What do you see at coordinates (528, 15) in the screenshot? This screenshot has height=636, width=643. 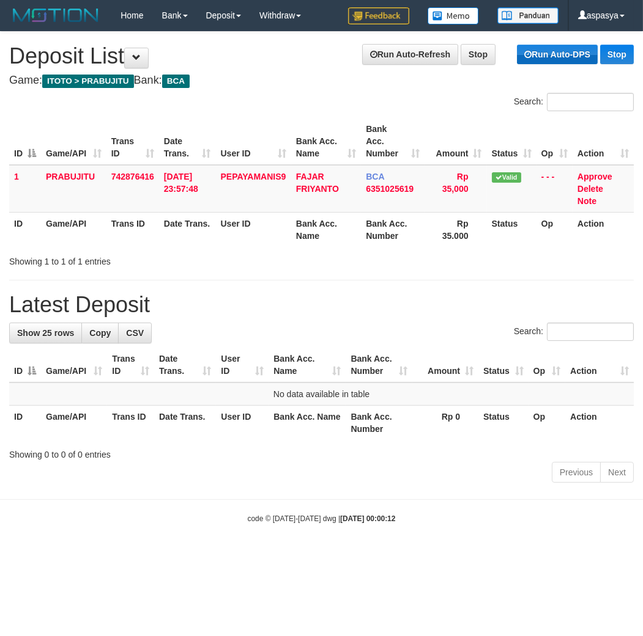 I see `img: panduan.png` at bounding box center [528, 15].